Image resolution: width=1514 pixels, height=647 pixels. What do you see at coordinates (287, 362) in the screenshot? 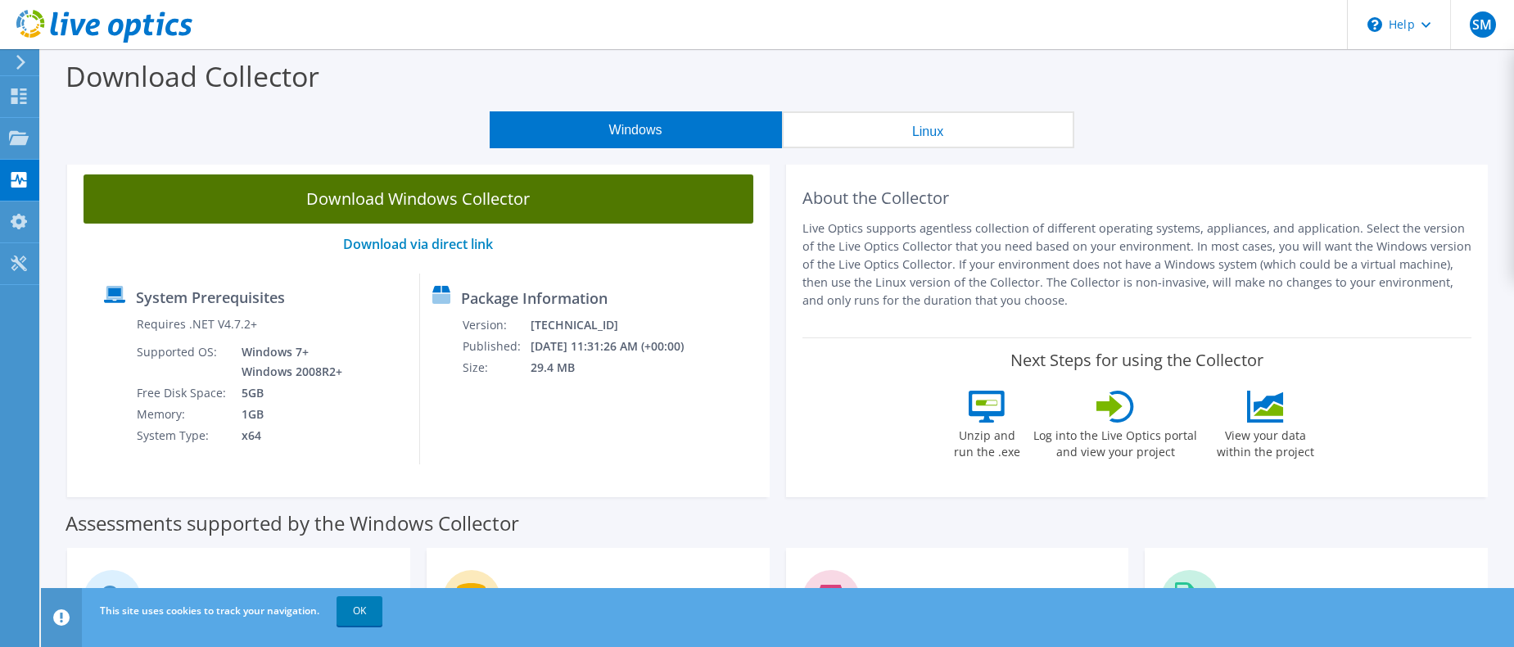
I see `td: Windows 7+ Windows 2008R2+` at bounding box center [287, 362].